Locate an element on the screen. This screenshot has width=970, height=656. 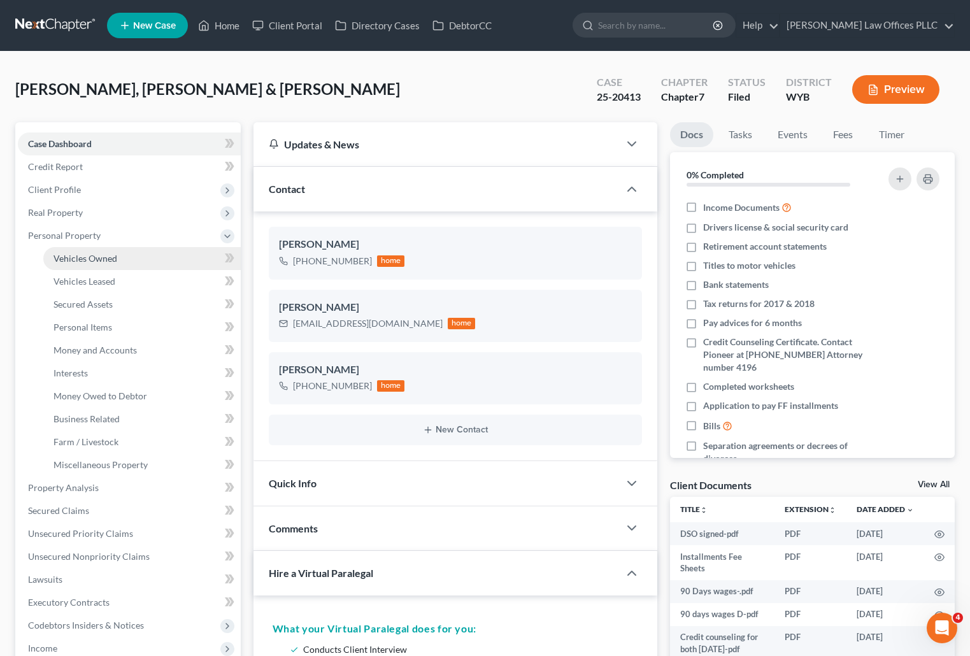
div: Status is located at coordinates (747, 82).